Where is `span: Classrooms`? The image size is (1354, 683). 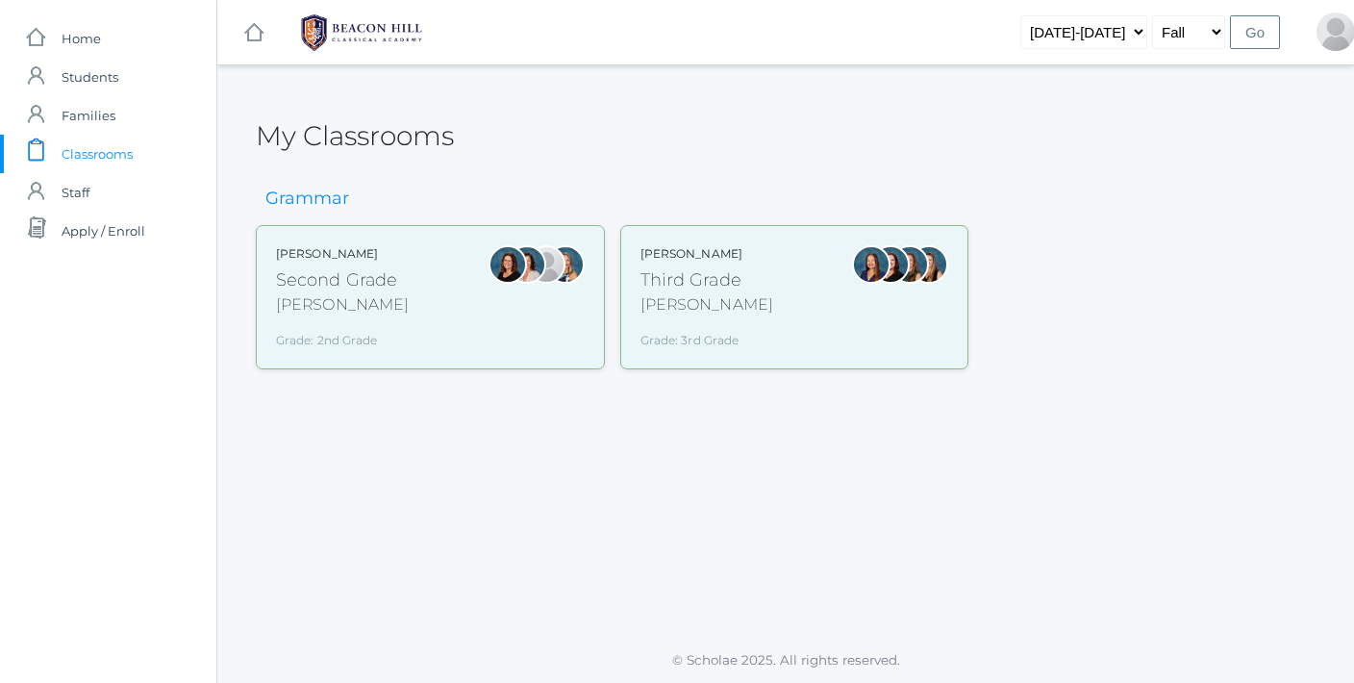
span: Classrooms is located at coordinates (97, 154).